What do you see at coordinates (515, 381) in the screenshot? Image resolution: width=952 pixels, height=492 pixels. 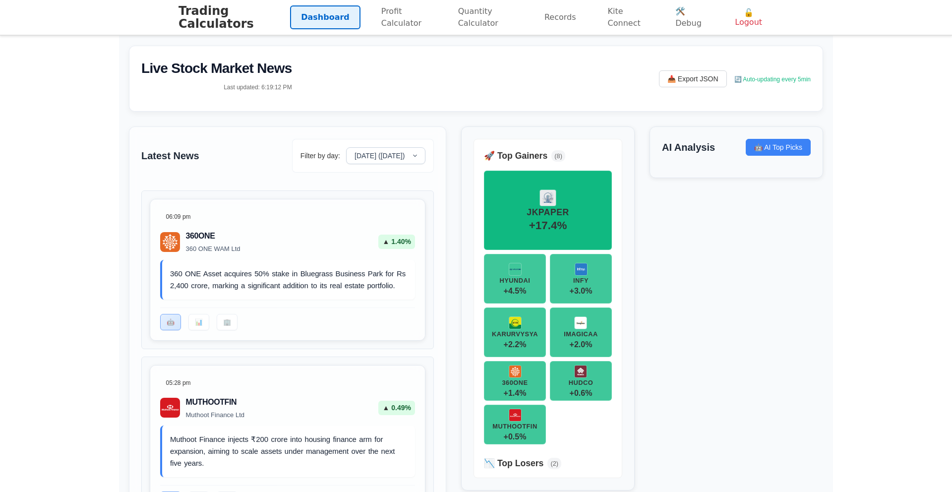 I see `button: 360ONE360ONE+1.4%` at bounding box center [515, 381].